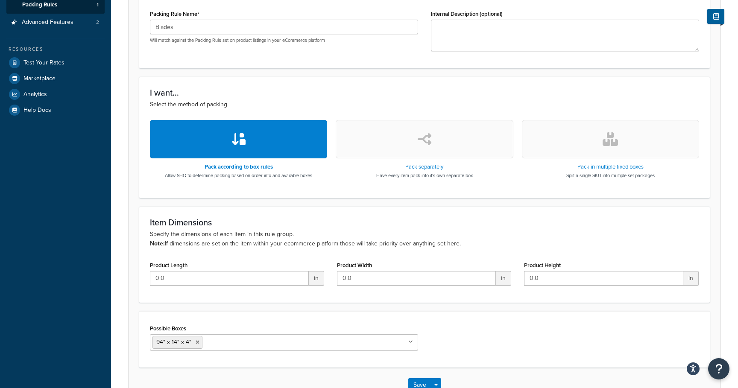 The image size is (738, 388). Describe the element at coordinates (40, 5) in the screenshot. I see `span: Packing Rules` at that location.